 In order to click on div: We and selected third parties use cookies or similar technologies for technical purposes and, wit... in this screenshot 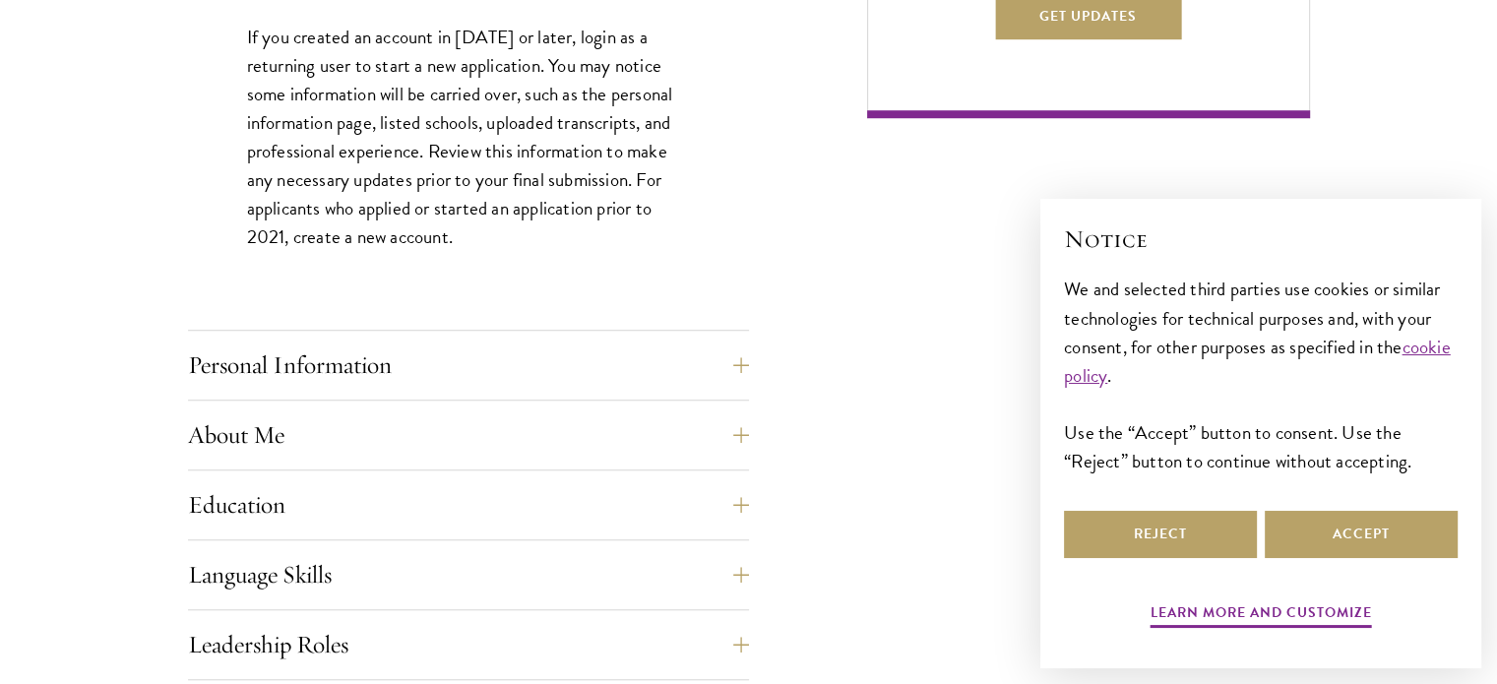, I will do `click(1261, 374)`.